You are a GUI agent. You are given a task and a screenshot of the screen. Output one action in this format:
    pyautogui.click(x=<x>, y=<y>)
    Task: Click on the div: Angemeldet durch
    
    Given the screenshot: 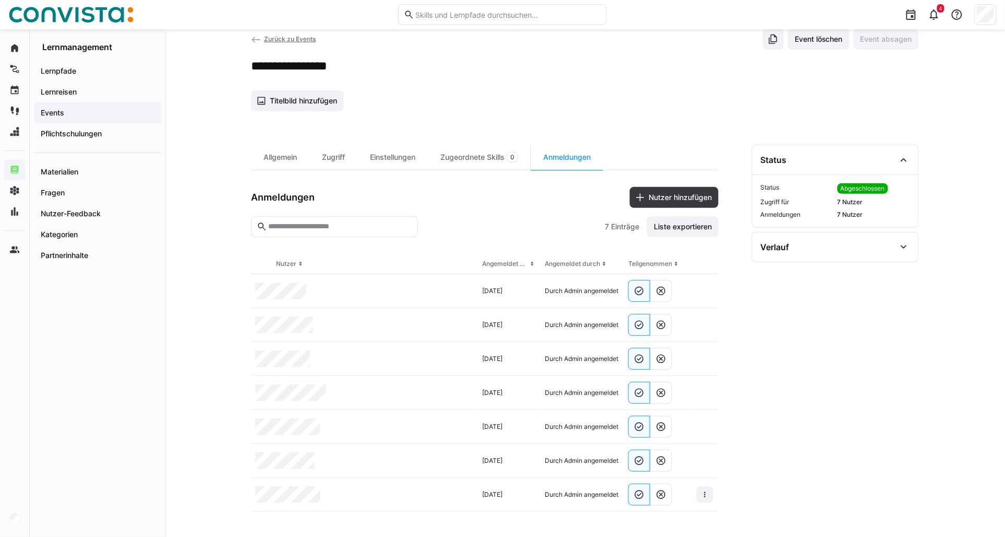 What is the action you would take?
    pyautogui.click(x=573, y=264)
    